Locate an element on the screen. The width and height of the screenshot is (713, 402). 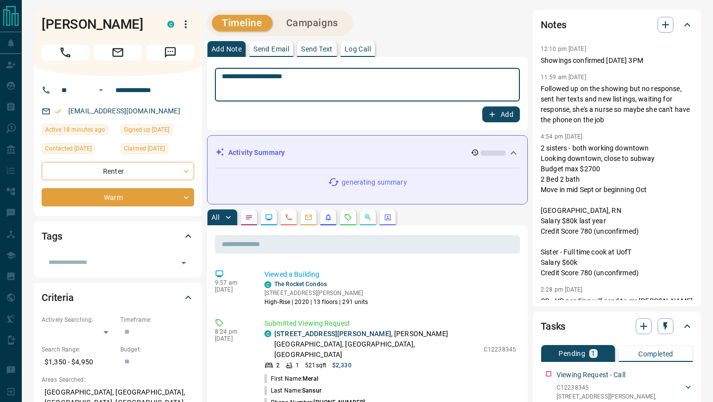
div: Tue Sep 16 2025 is located at coordinates (78, 131).